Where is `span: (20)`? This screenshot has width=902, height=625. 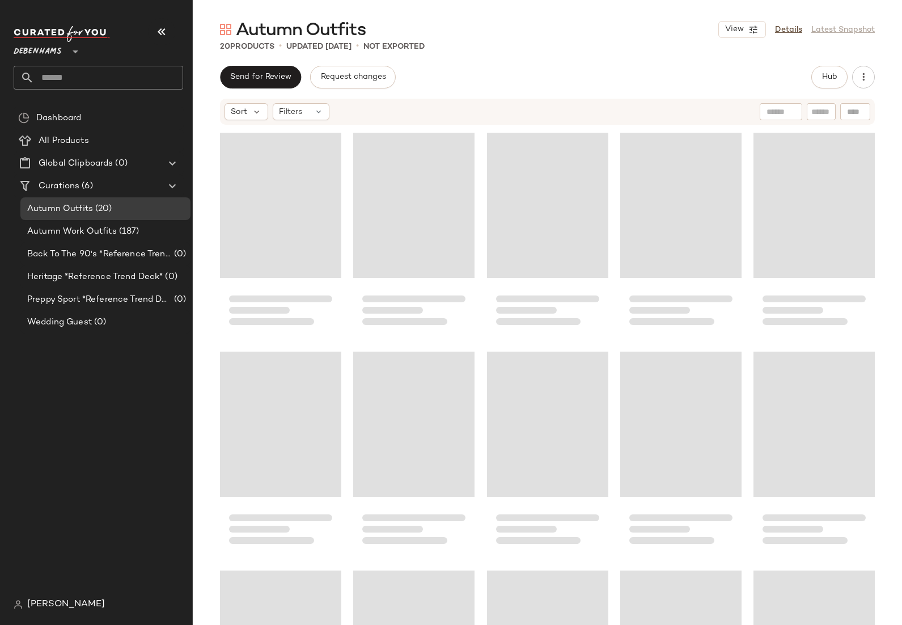
span: (20) is located at coordinates (103, 209).